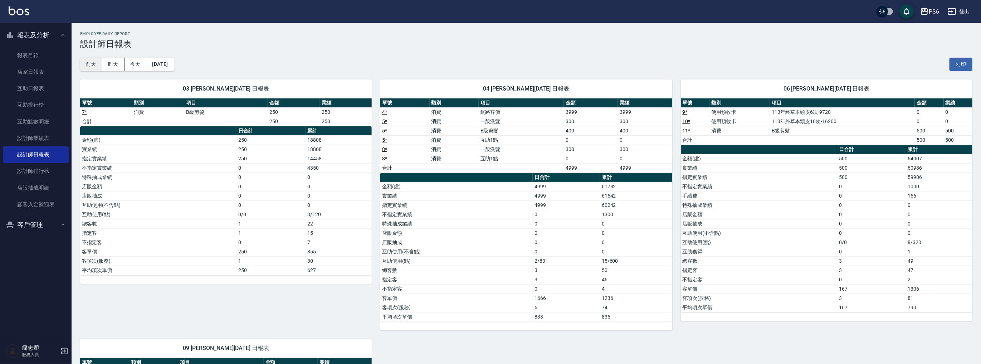  Describe the element at coordinates (36, 72) in the screenshot. I see `a: 店家日報表` at that location.